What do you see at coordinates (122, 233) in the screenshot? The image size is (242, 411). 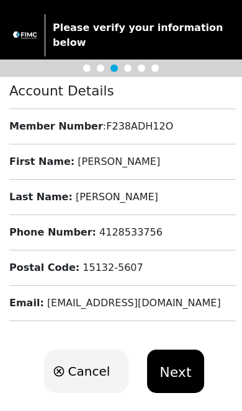 I see `div: 4128533756` at bounding box center [122, 233].